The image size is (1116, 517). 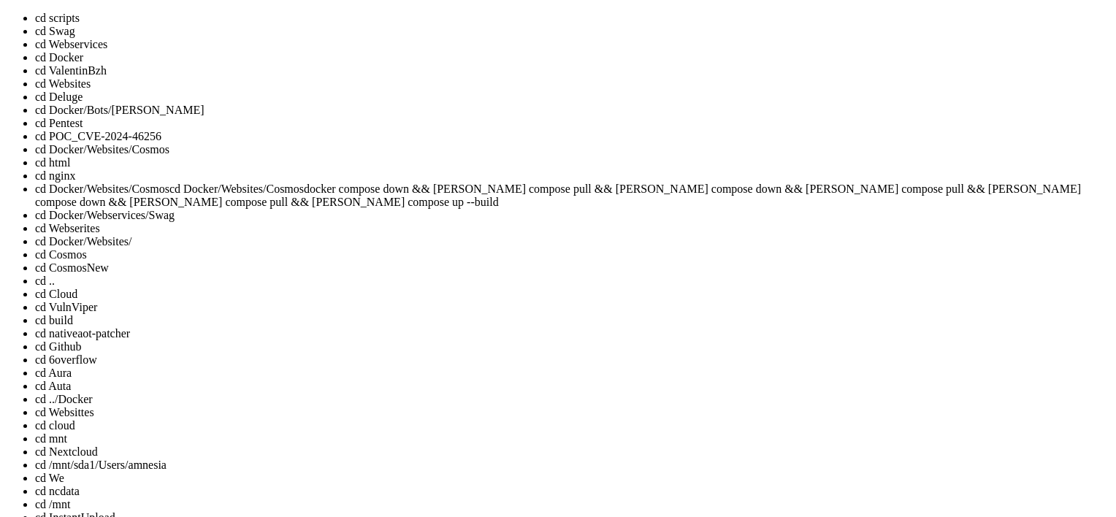 What do you see at coordinates (573, 426) in the screenshot?
I see `li: cd cloud` at bounding box center [573, 426].